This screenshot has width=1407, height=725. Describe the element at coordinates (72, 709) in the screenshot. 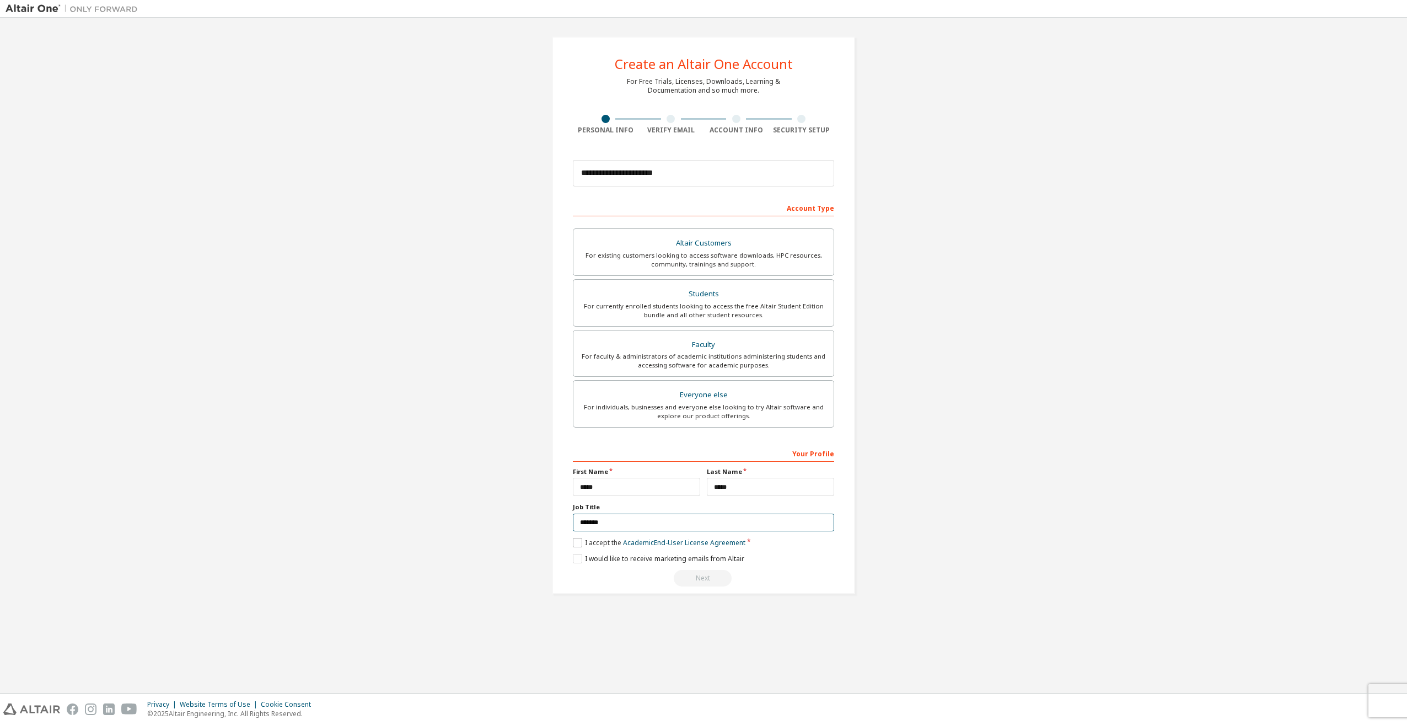

I see `img: facebook.svg` at that location.